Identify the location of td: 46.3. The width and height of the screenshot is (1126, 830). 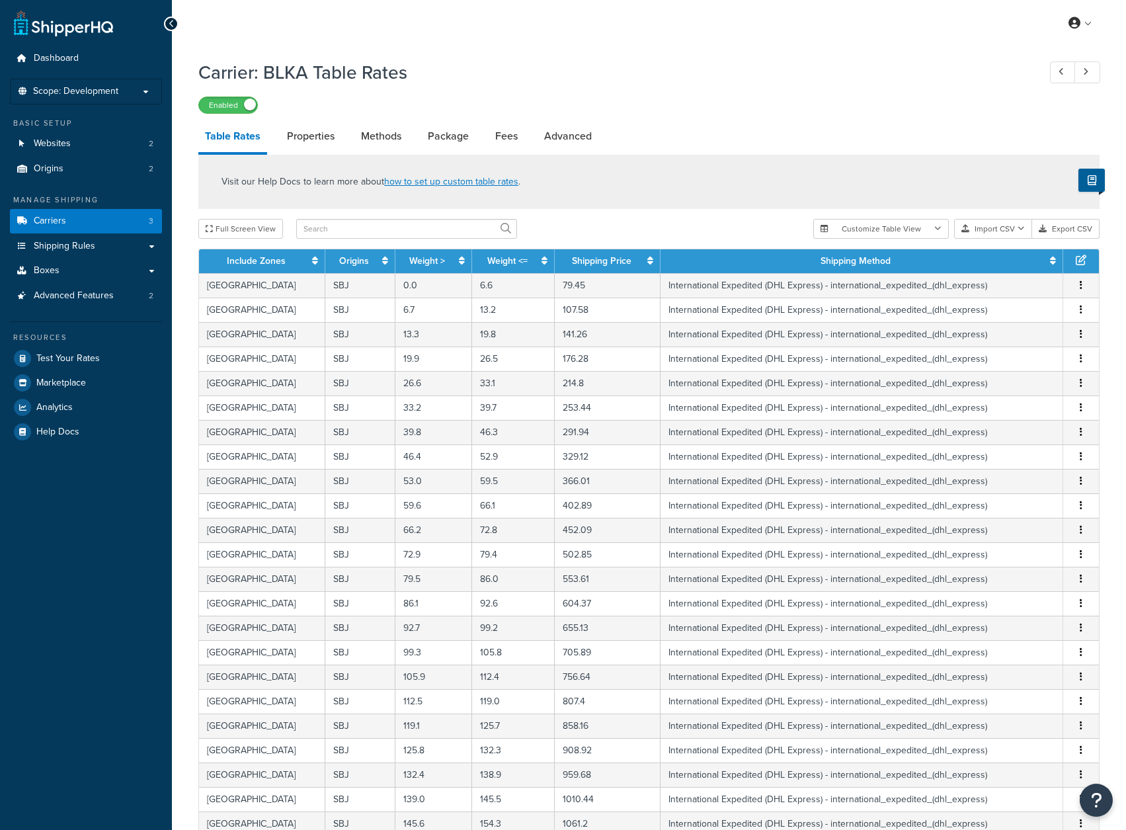
(513, 432).